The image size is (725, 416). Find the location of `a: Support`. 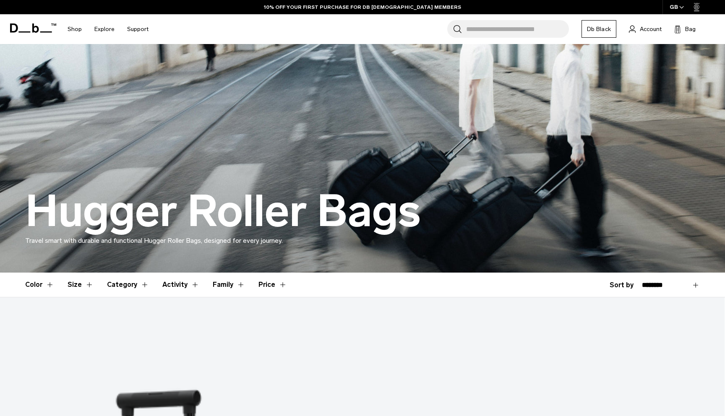

a: Support is located at coordinates (138, 29).